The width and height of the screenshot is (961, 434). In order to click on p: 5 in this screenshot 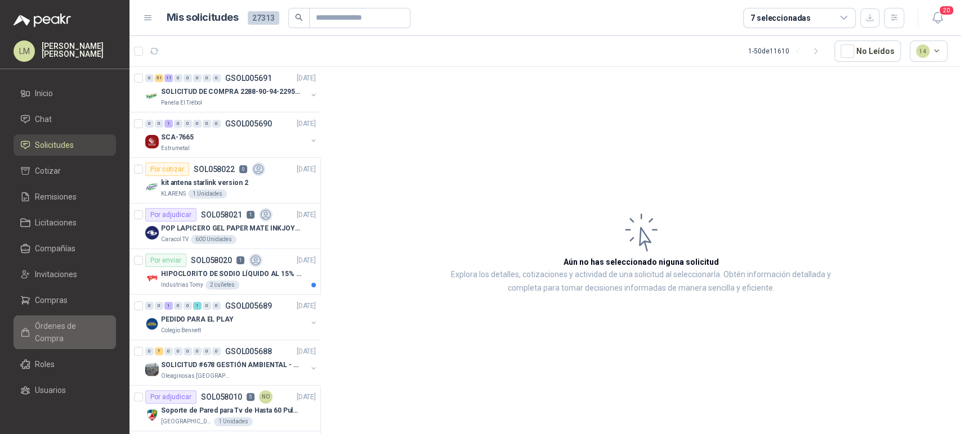, I will do `click(250, 397)`.